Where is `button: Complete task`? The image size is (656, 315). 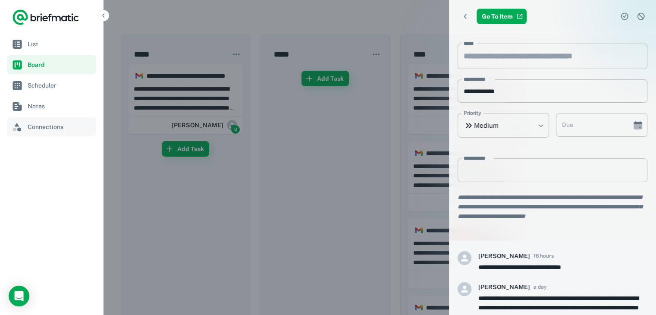 button: Complete task is located at coordinates (624, 16).